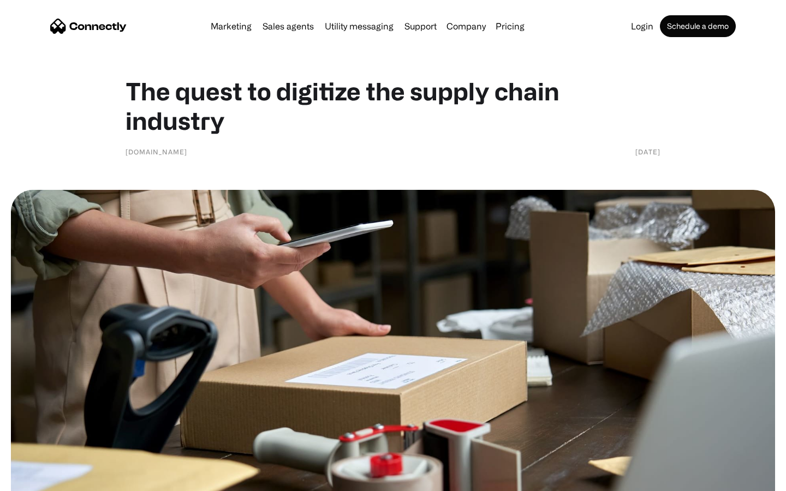 This screenshot has height=491, width=786. What do you see at coordinates (38, 480) in the screenshot?
I see `aside: Language selected: English` at bounding box center [38, 480].